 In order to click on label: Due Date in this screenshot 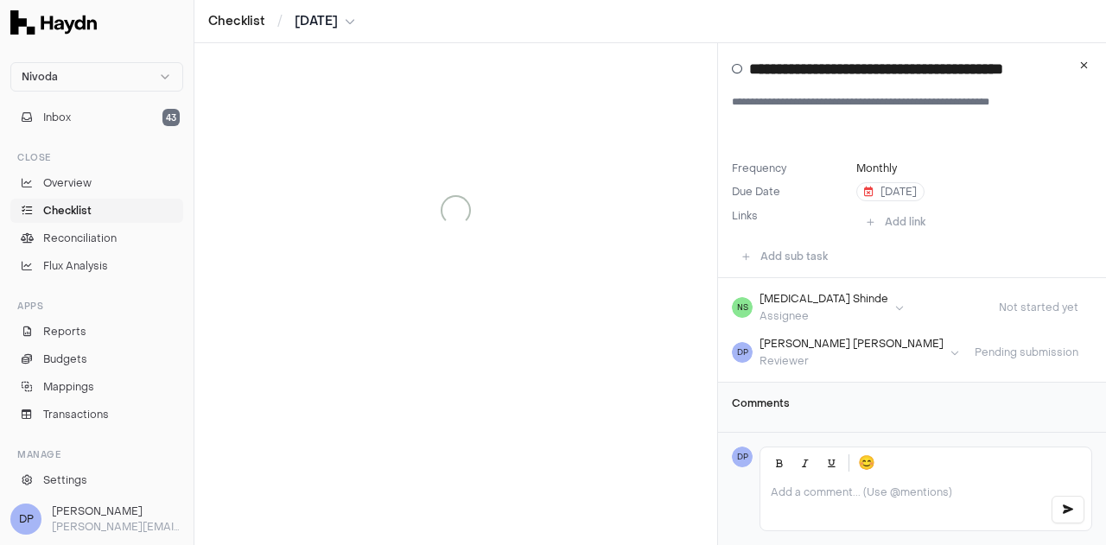, I will do `click(791, 192)`.